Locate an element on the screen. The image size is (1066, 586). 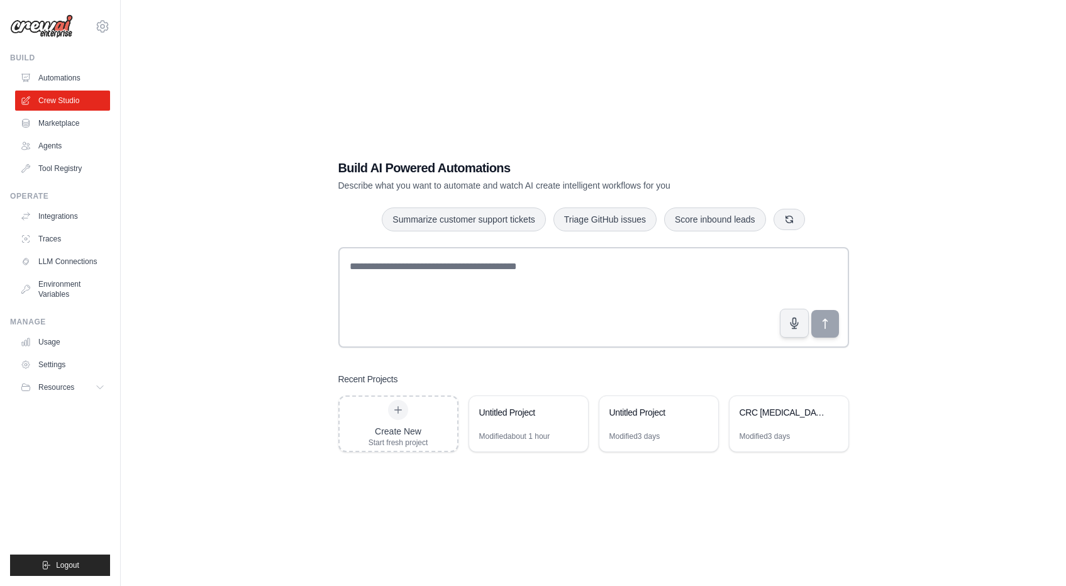
a: Tool Registry is located at coordinates (62, 169).